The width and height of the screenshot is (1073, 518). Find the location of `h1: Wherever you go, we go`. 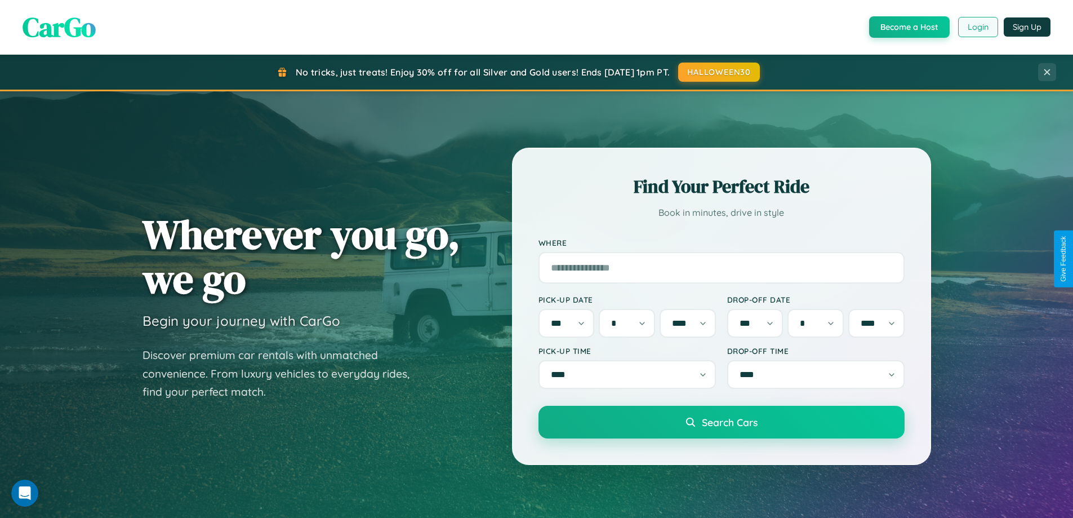

h1: Wherever you go, we go is located at coordinates (301, 256).